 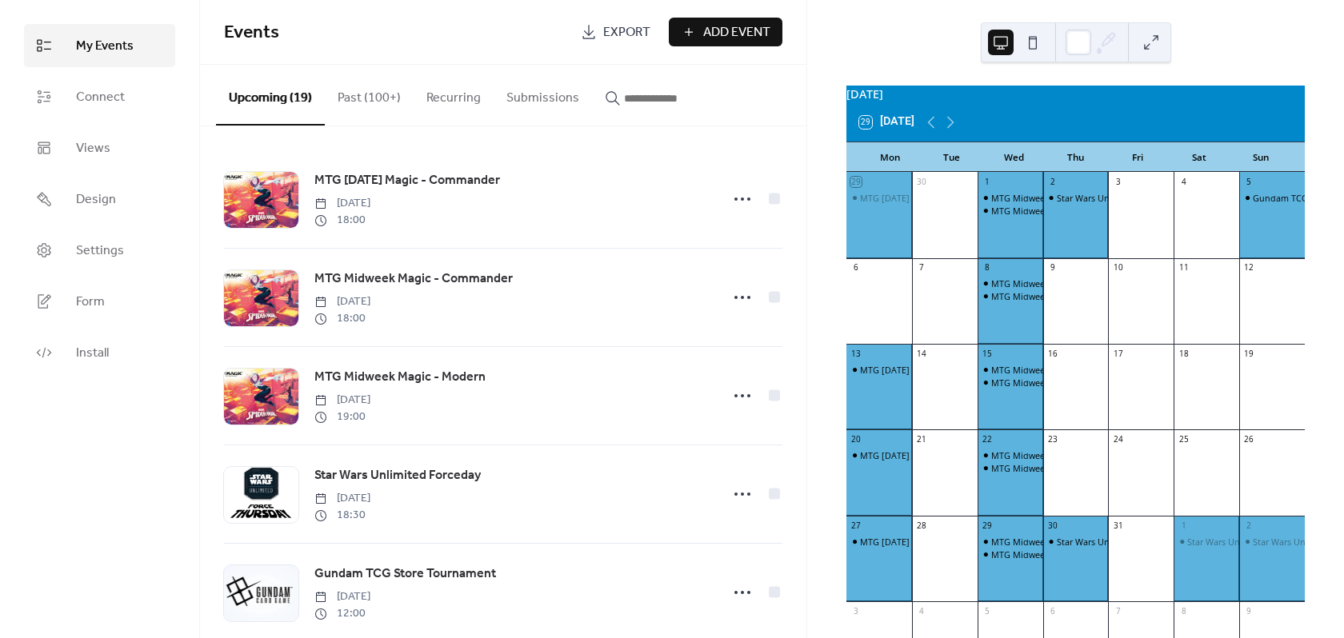 What do you see at coordinates (414, 279) in the screenshot?
I see `a: MTG Midweek Magic - Commander` at bounding box center [414, 279].